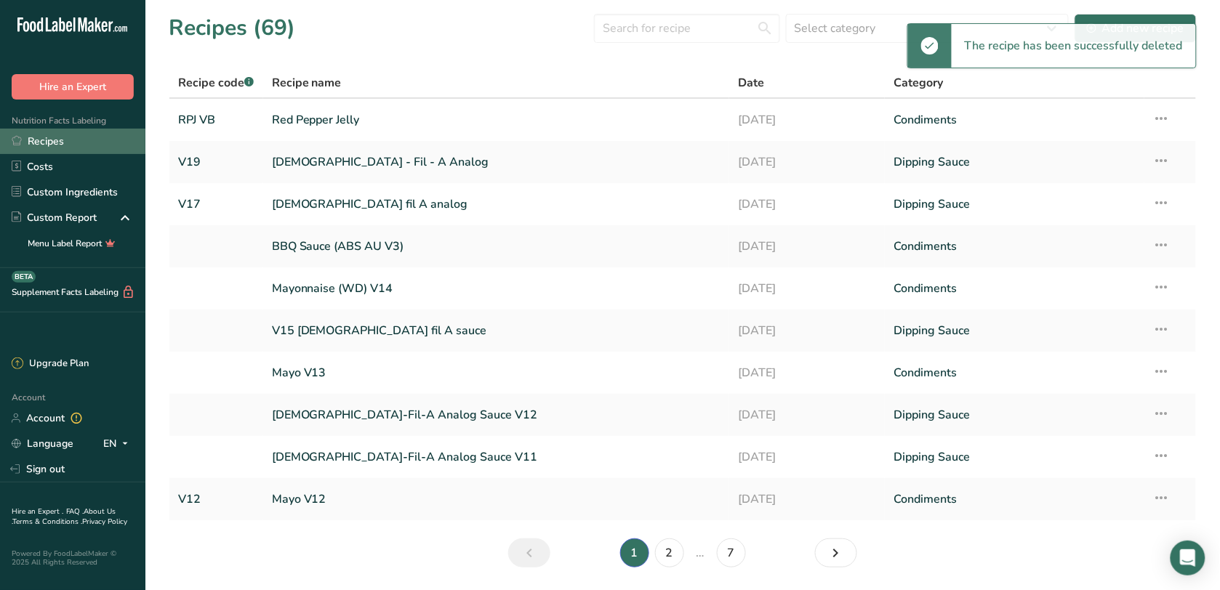 Image resolution: width=1220 pixels, height=590 pixels. I want to click on div: Upgrade Plan, so click(50, 364).